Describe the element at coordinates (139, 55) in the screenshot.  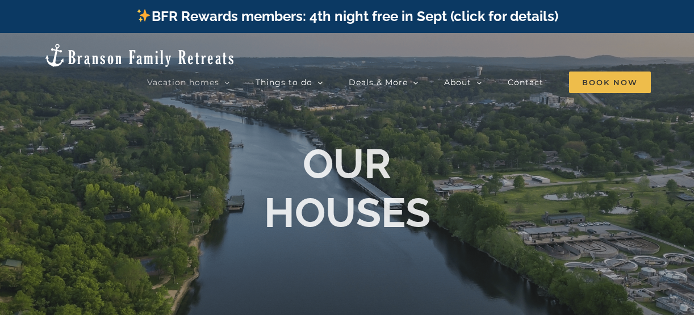
I see `img: Branson Family Retreats Logo` at that location.